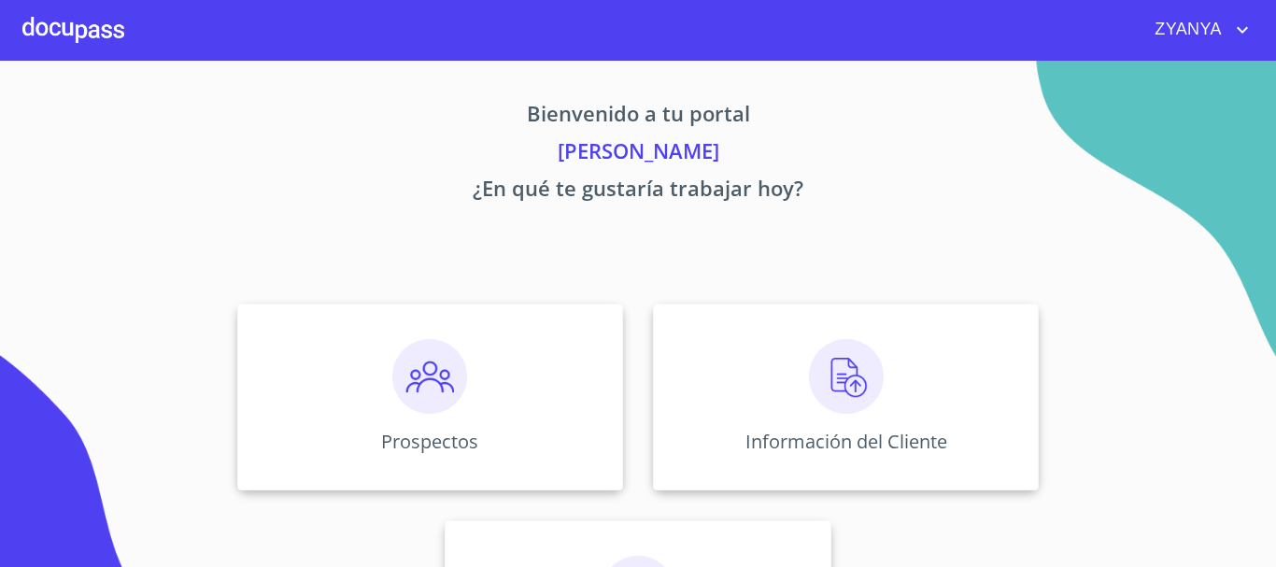  What do you see at coordinates (638, 117) in the screenshot?
I see `p: Bienvenido a tu portal` at bounding box center [638, 117].